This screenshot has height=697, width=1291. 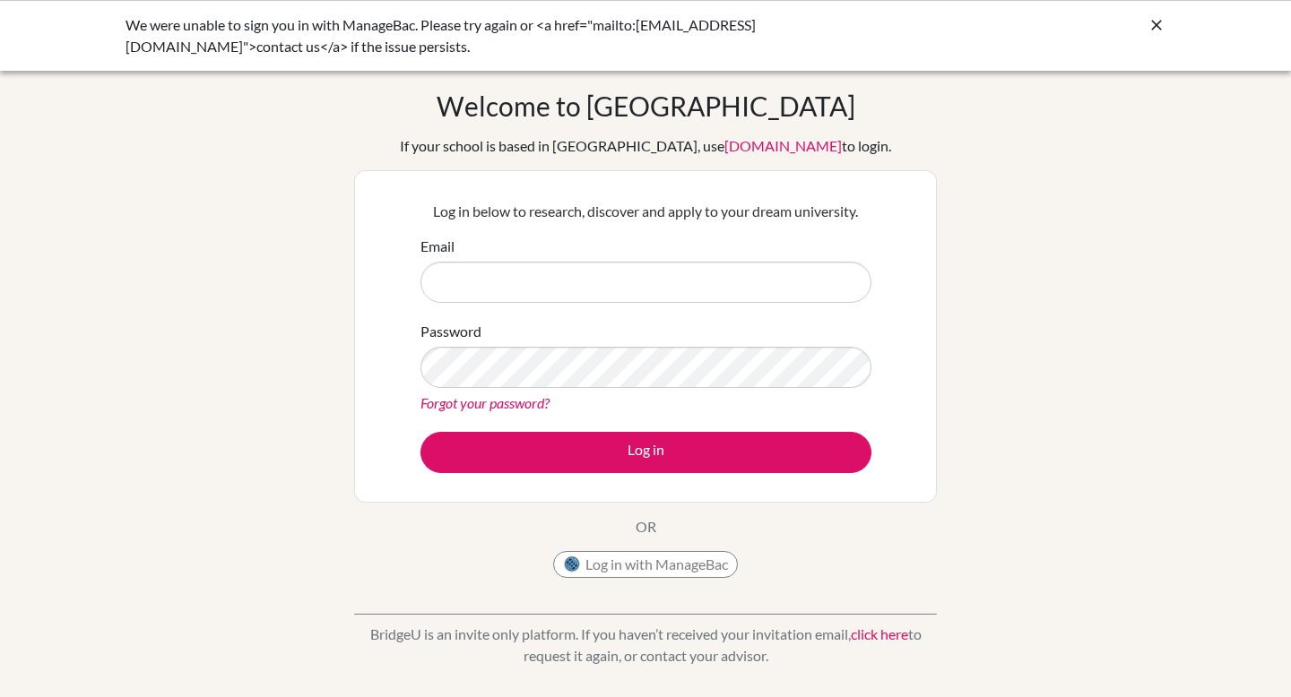 I want to click on p: OR, so click(x=645, y=527).